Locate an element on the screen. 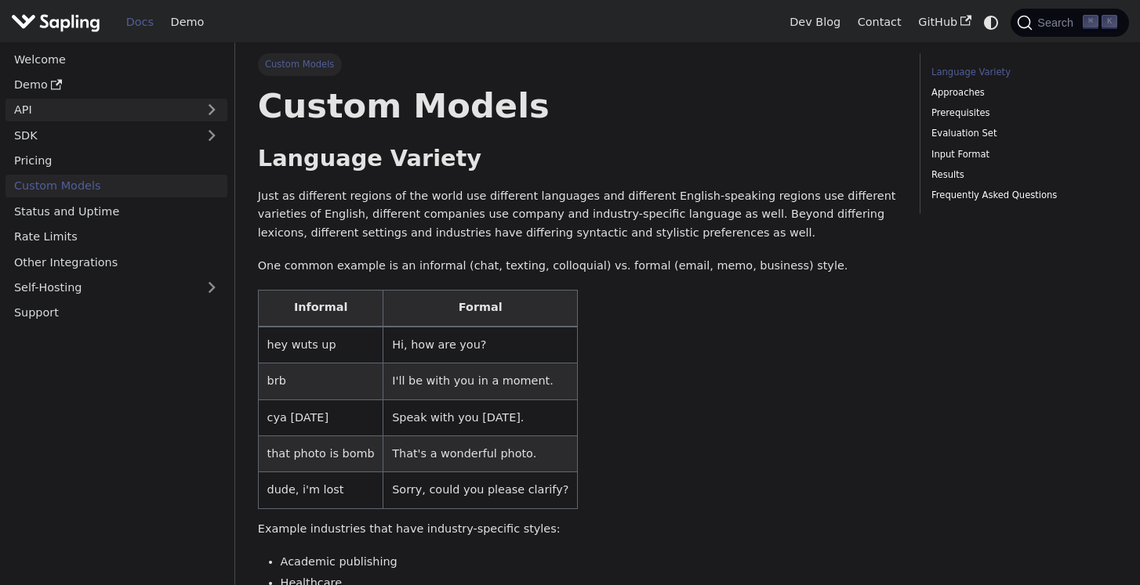 This screenshot has width=1140, height=585. p: Just as different regions of the world use different languages and different English-speaking reg... is located at coordinates (577, 215).